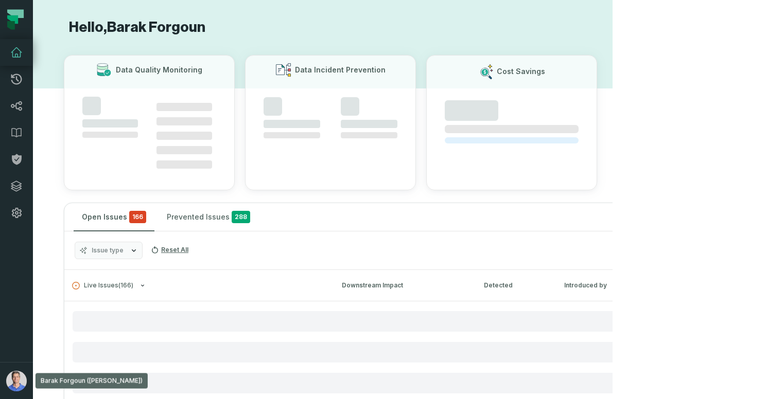 The width and height of the screenshot is (767, 399). What do you see at coordinates (323, 27) in the screenshot?
I see `h1: Hello, Barak Forgoun` at bounding box center [323, 27].